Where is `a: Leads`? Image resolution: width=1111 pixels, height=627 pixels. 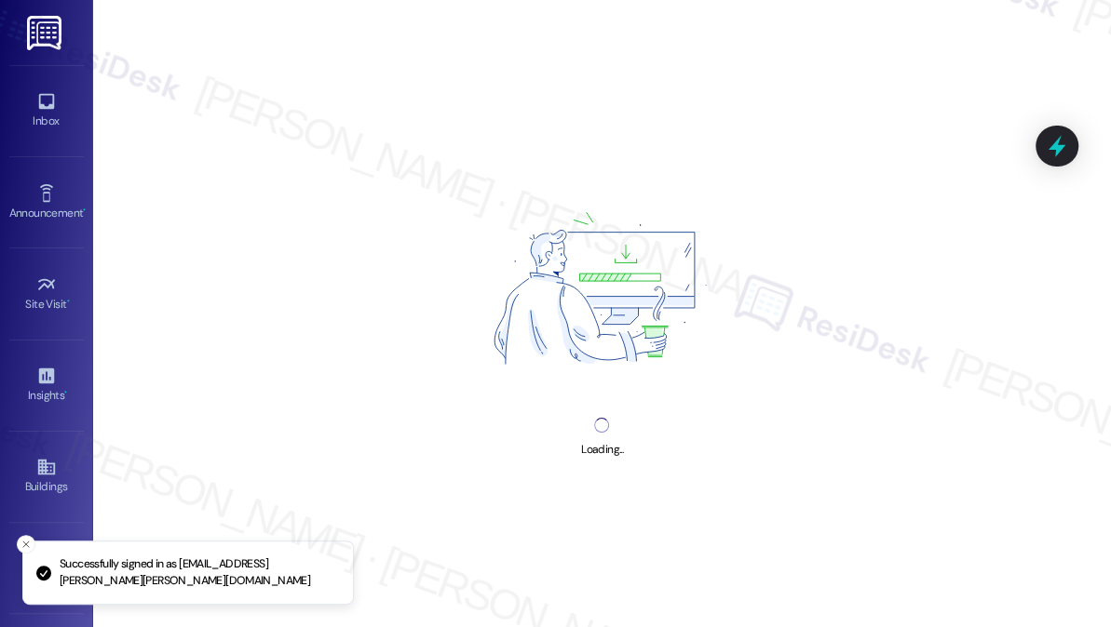 a: Leads is located at coordinates (47, 569).